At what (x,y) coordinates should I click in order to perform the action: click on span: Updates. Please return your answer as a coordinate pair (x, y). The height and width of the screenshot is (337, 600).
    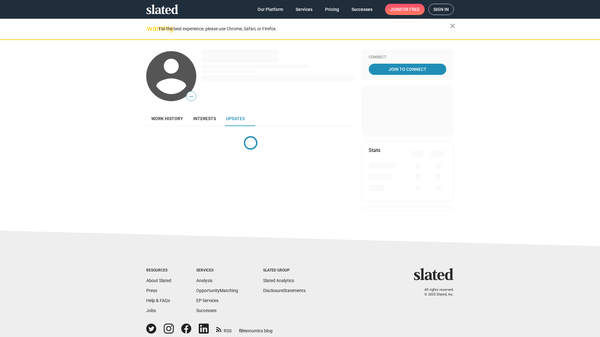
    Looking at the image, I should click on (235, 119).